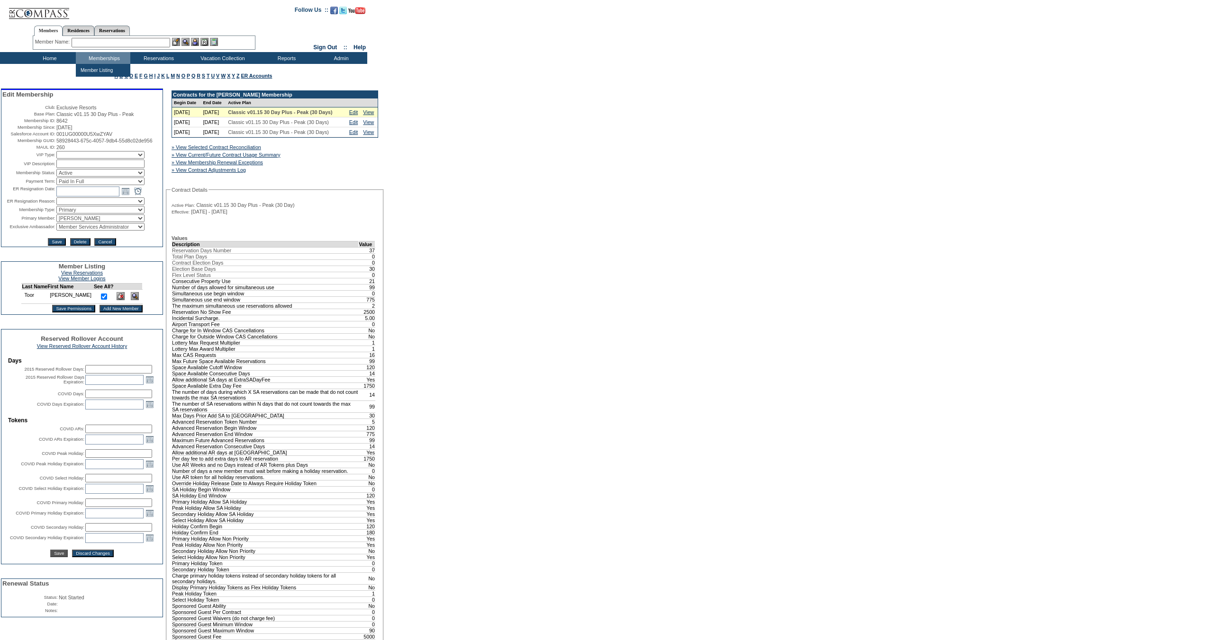 This screenshot has width=1206, height=640. I want to click on td: The number of SA reservations within N days that do not count towards the max SA reservations, so click(265, 406).